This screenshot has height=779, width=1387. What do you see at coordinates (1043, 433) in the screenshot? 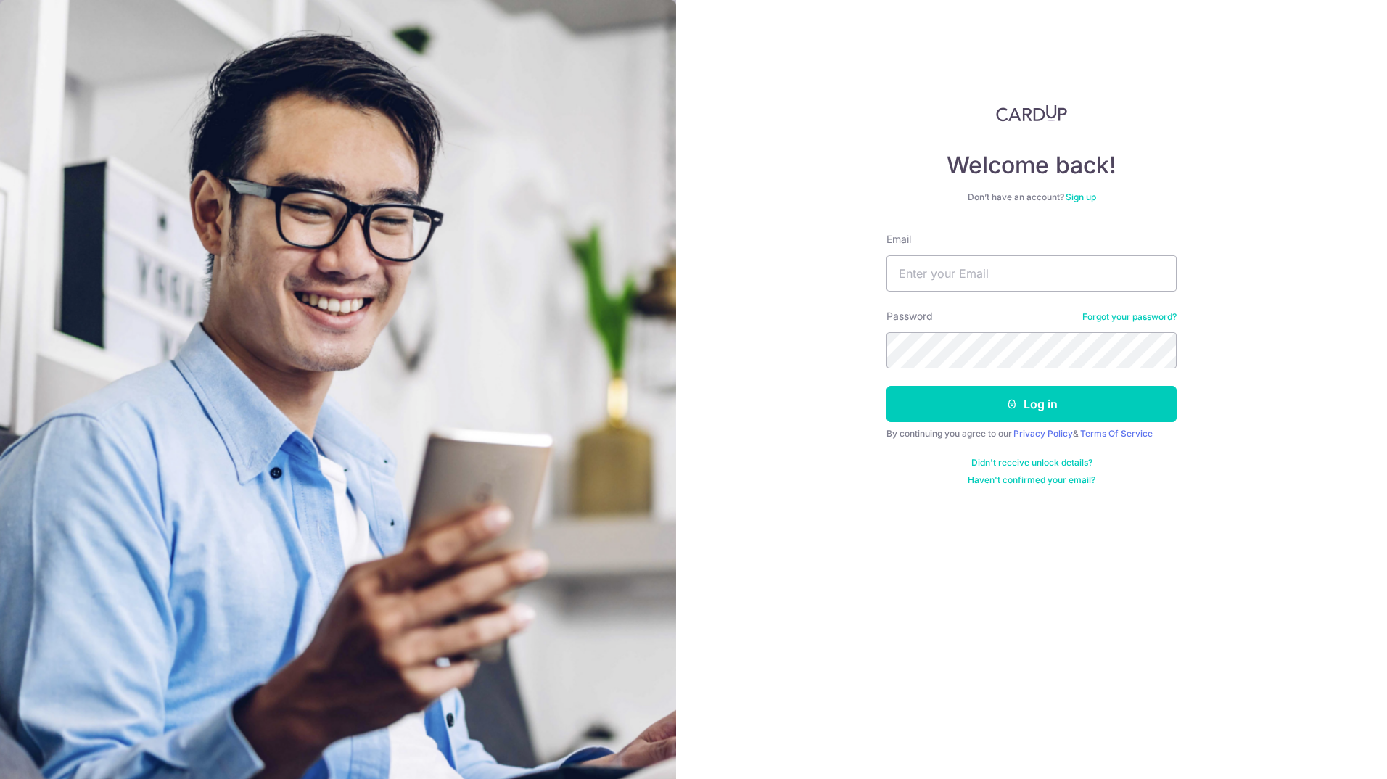
I see `a: Privacy Policy` at bounding box center [1043, 433].